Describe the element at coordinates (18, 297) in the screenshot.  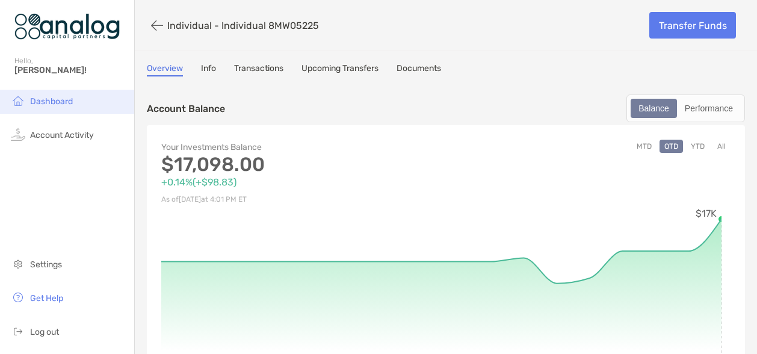
I see `img: get-help icon` at that location.